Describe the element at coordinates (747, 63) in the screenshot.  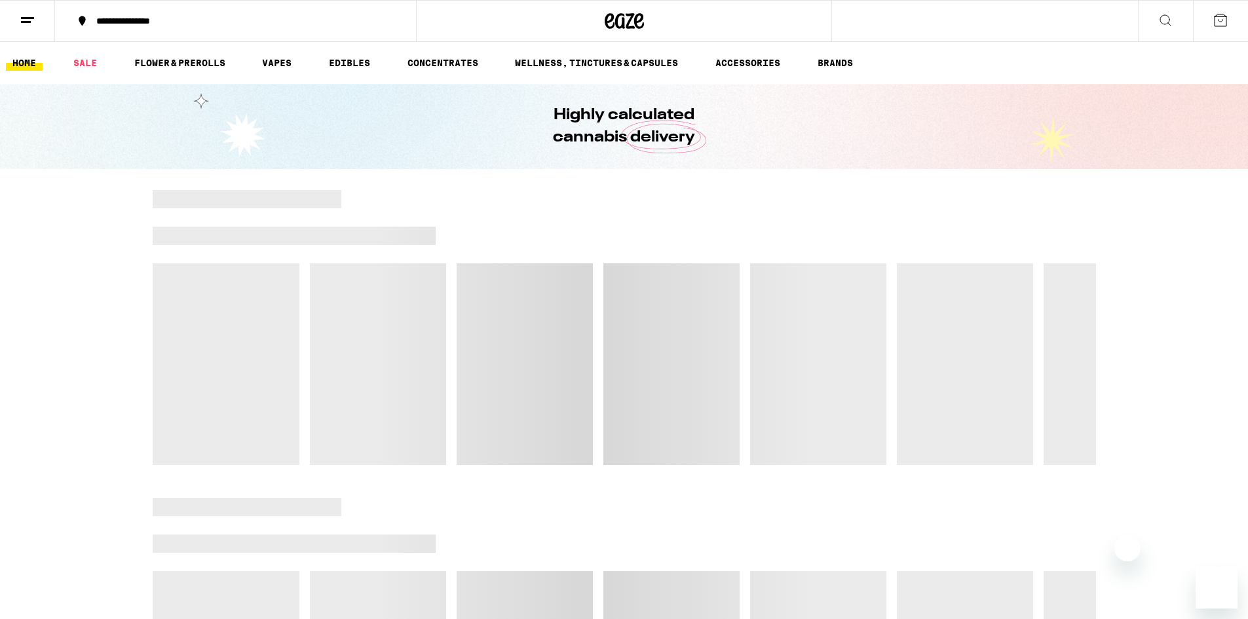
I see `a: ACCESSORIES` at that location.